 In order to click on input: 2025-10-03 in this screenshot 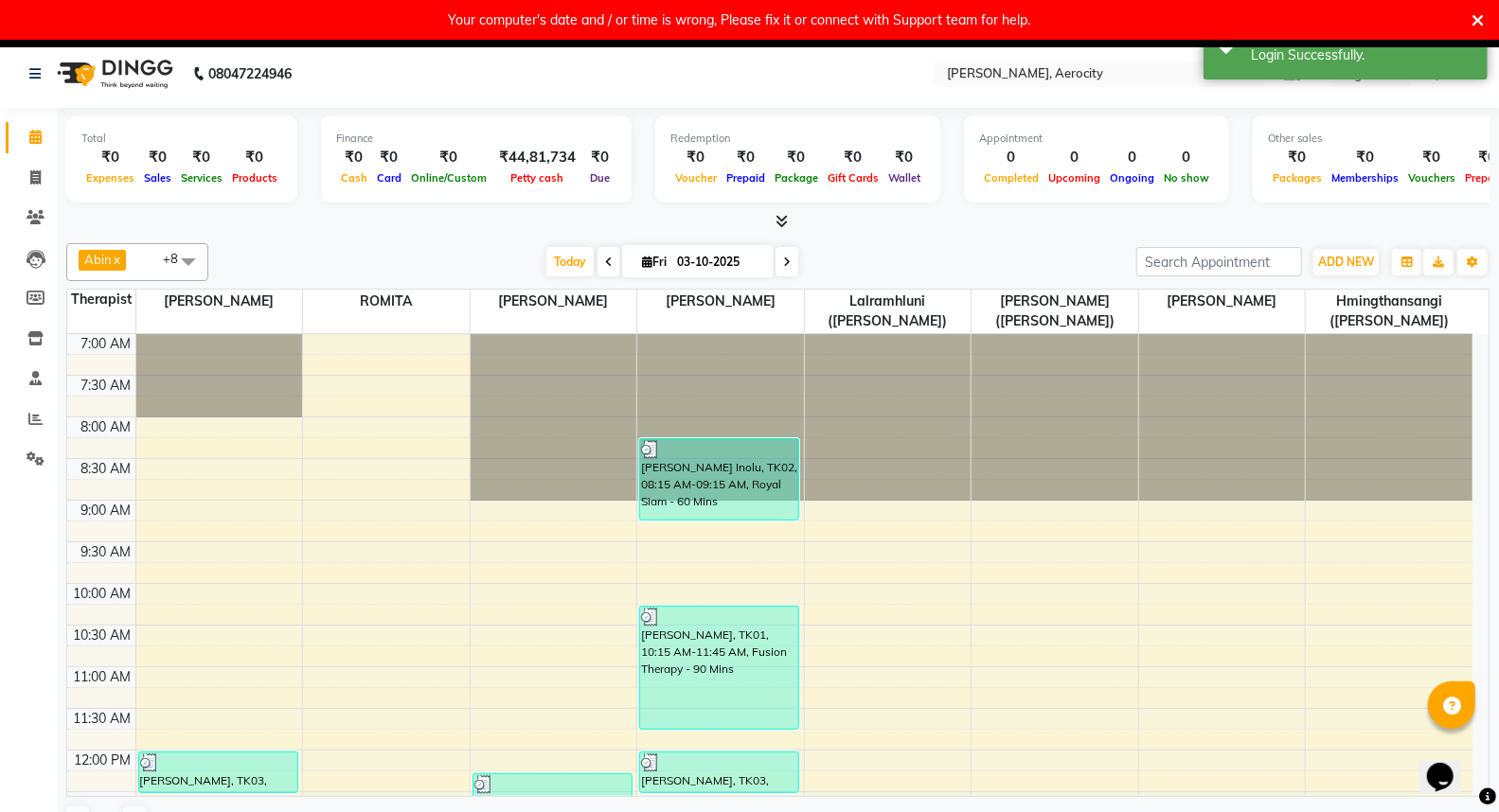, I will do `click(718, 262)`.